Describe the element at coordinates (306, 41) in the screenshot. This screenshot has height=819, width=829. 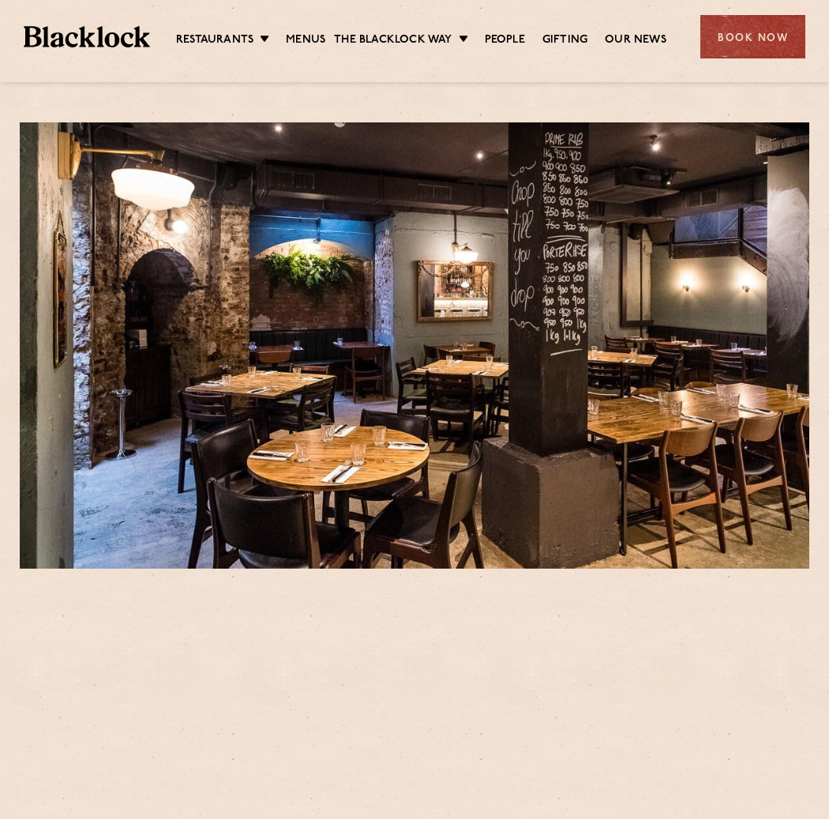
I see `a: Menus` at that location.